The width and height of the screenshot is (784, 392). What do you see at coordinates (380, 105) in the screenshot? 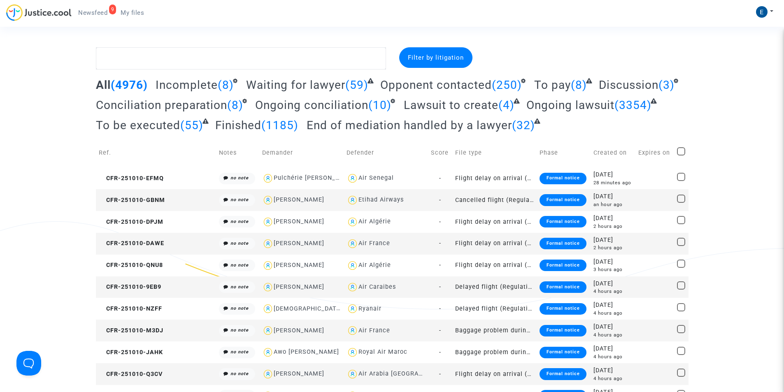
I see `span: (10)` at bounding box center [380, 105].